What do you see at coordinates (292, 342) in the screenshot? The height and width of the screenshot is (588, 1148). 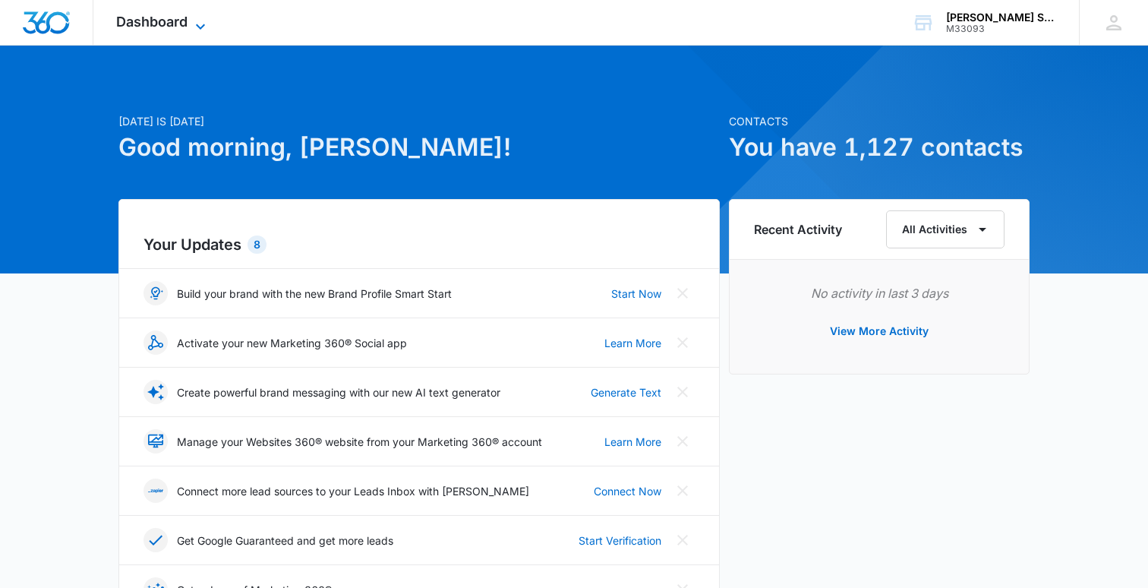 I see `p: Activate your new Marketing 360® Social app` at bounding box center [292, 342].